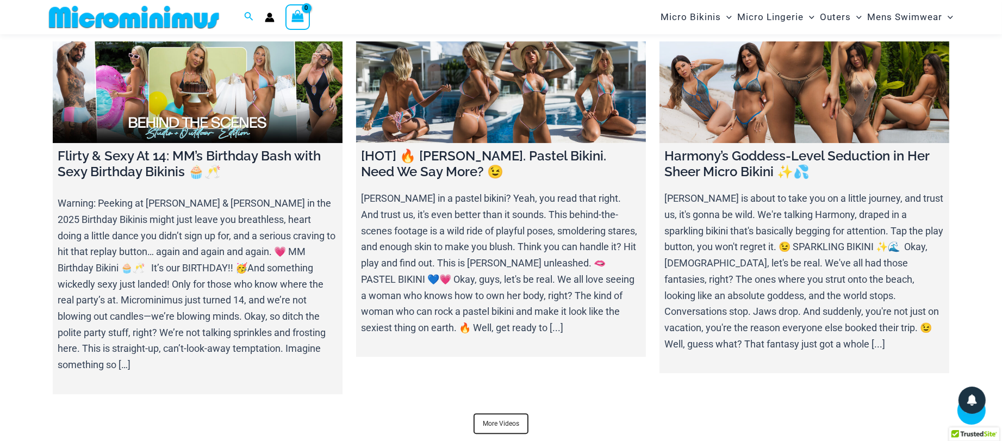  What do you see at coordinates (696, 17) in the screenshot?
I see `a: Micro BikinisMenu ToggleMenu Toggle` at bounding box center [696, 17].